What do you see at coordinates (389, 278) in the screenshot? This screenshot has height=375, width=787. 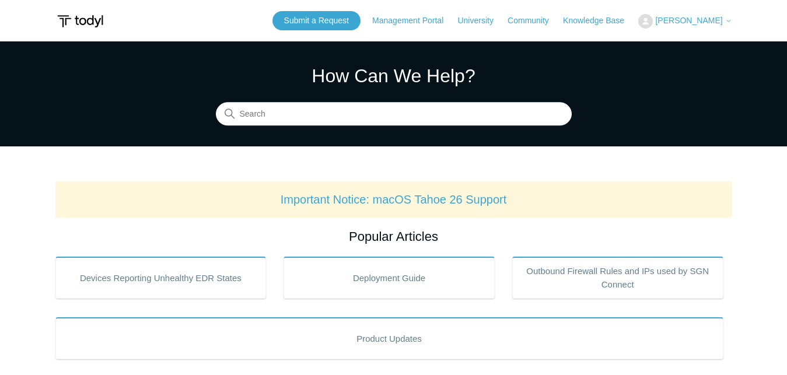 I see `a: Deployment Guide` at bounding box center [389, 278].